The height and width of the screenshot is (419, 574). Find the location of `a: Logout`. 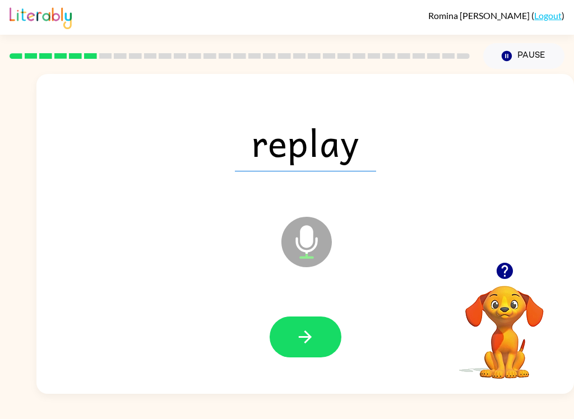

a: Logout is located at coordinates (547, 15).